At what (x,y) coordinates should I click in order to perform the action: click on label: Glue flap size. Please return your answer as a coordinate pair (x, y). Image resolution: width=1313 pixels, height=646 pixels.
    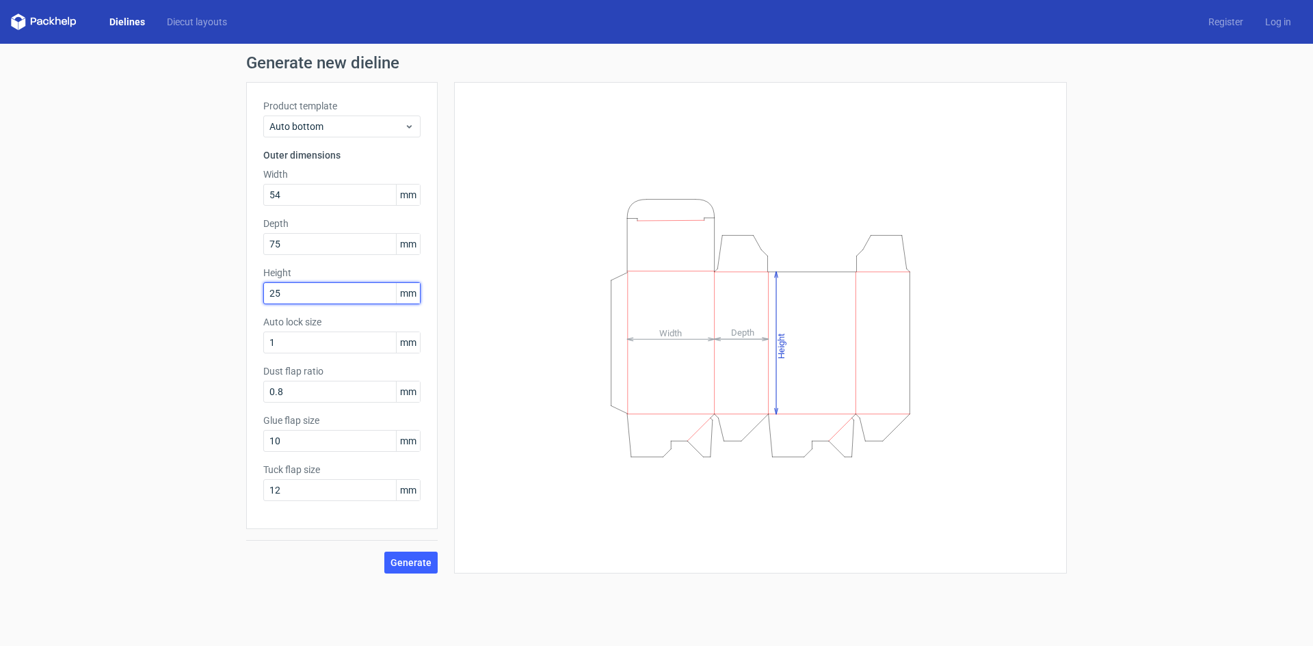
    Looking at the image, I should click on (342, 420).